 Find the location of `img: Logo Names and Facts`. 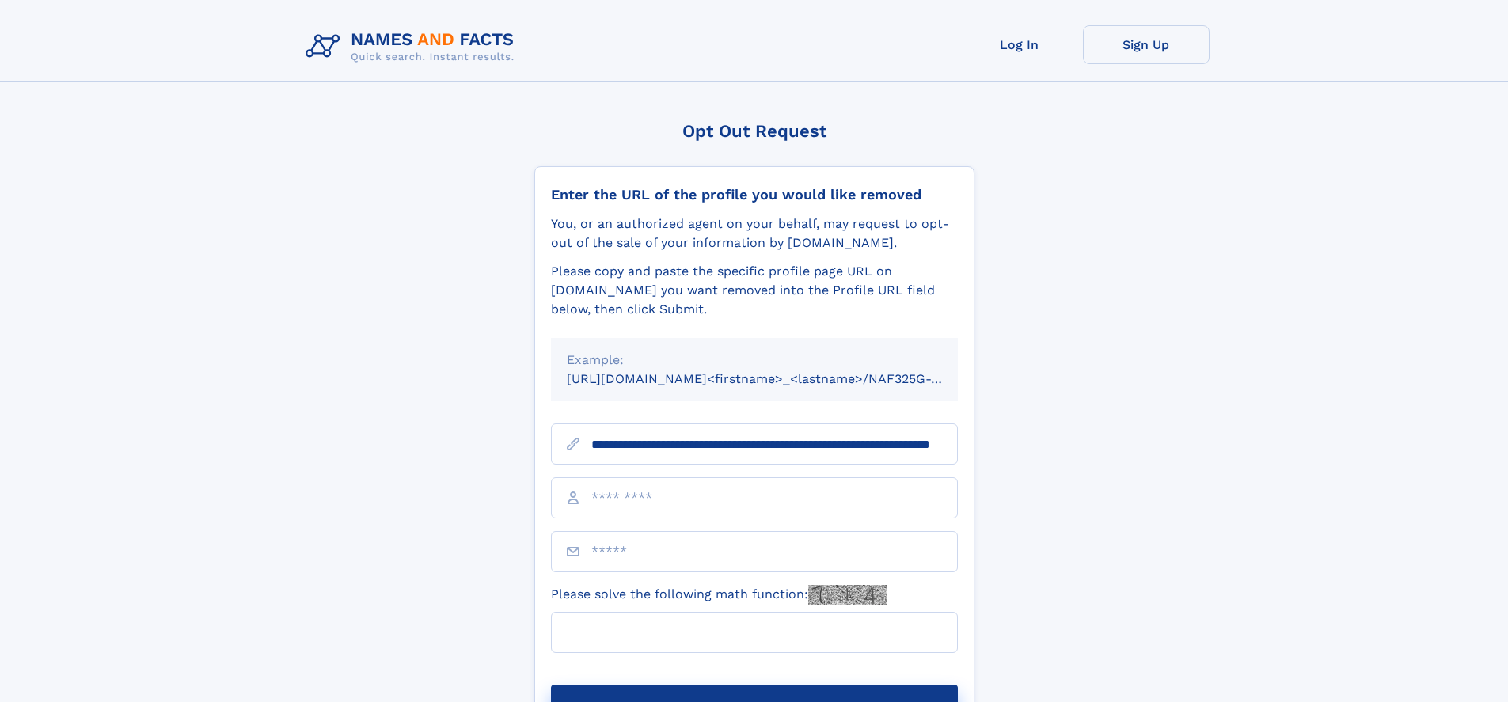

img: Logo Names and Facts is located at coordinates (413, 47).